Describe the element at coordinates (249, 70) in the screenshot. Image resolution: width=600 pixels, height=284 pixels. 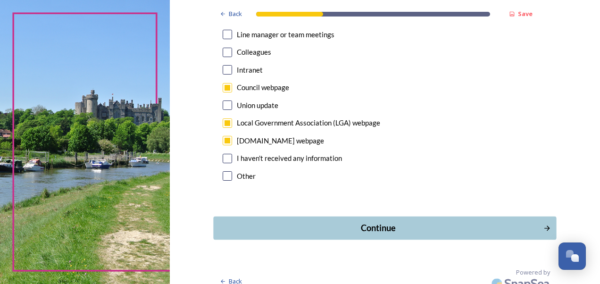
I see `div: Intranet` at that location.